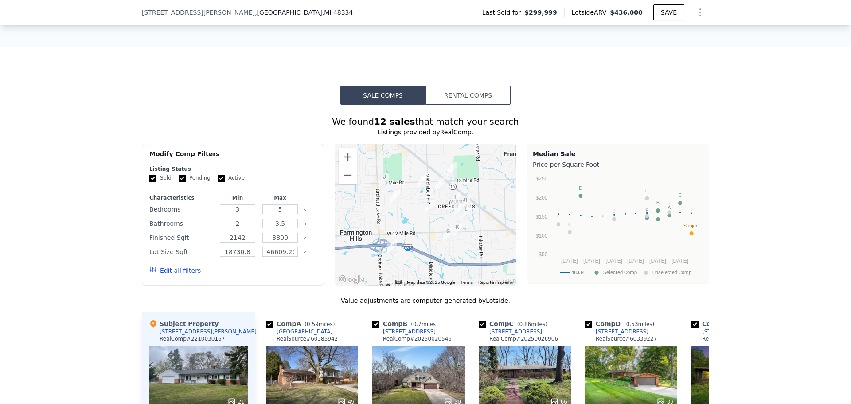 This screenshot has height=404, width=851. I want to click on div: Value adjustments are computer generated by Lotside ., so click(426, 301).